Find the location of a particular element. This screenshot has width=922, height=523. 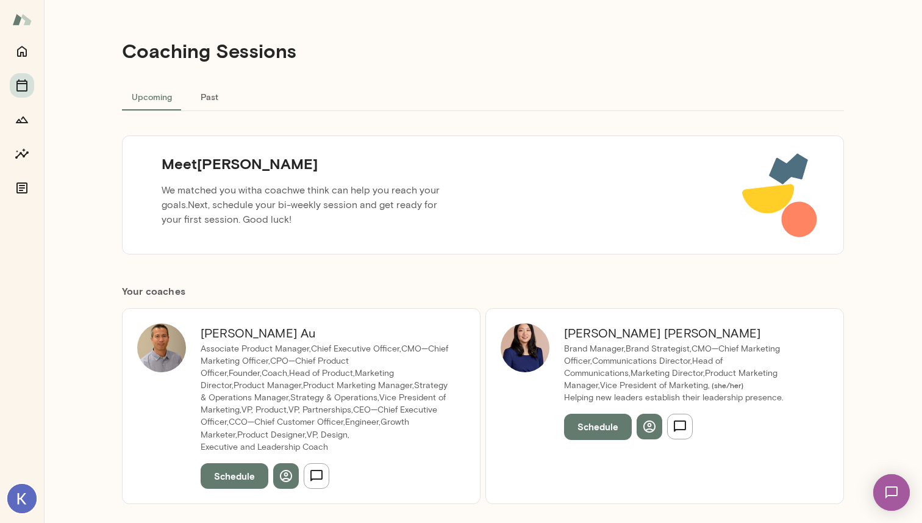

p: Associate Product Manager,Chief Executive Officer,CMO—Chief Marketing Officer,CPO—Chief Product O... is located at coordinates (326, 392).